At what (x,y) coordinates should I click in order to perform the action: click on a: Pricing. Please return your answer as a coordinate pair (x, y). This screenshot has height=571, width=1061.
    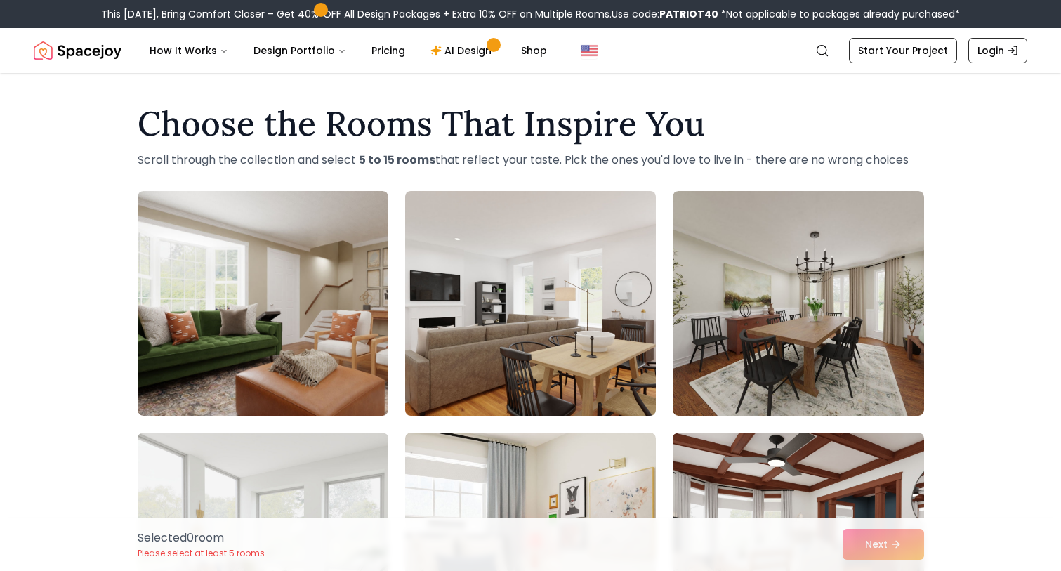
    Looking at the image, I should click on (388, 51).